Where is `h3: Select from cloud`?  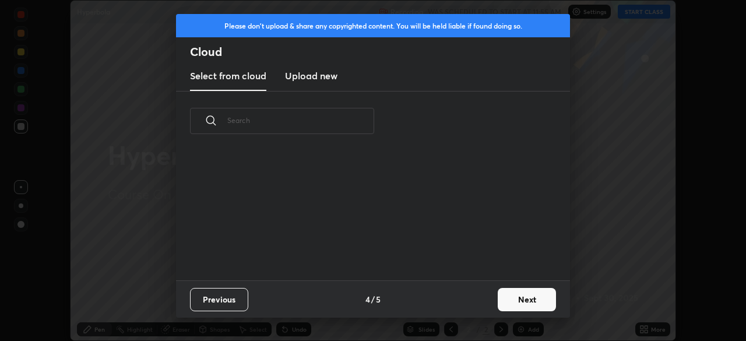
h3: Select from cloud is located at coordinates (228, 76).